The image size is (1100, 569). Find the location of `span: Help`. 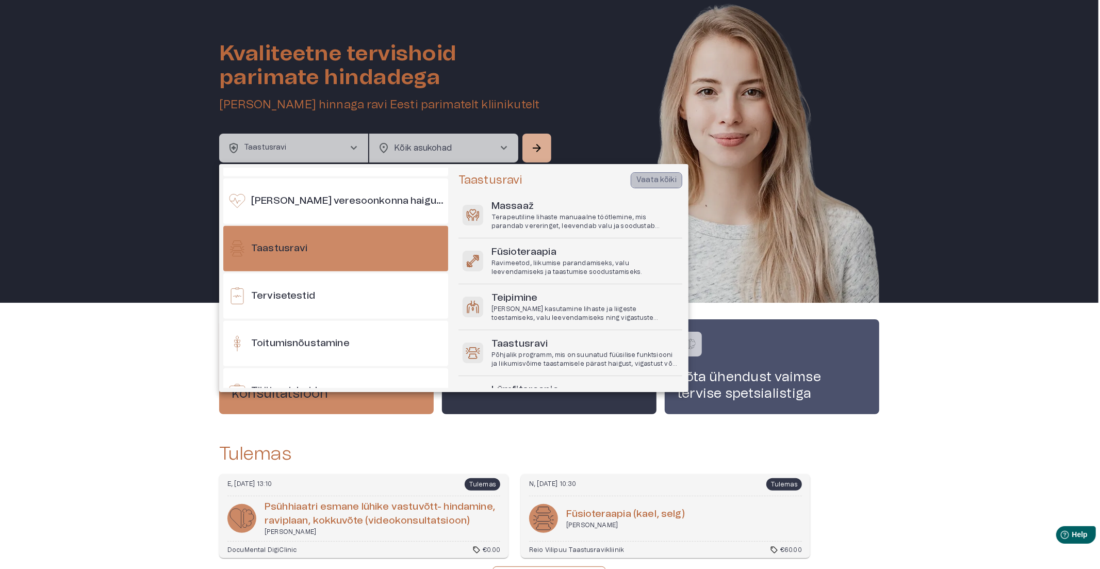

span: Help is located at coordinates (60, 12).